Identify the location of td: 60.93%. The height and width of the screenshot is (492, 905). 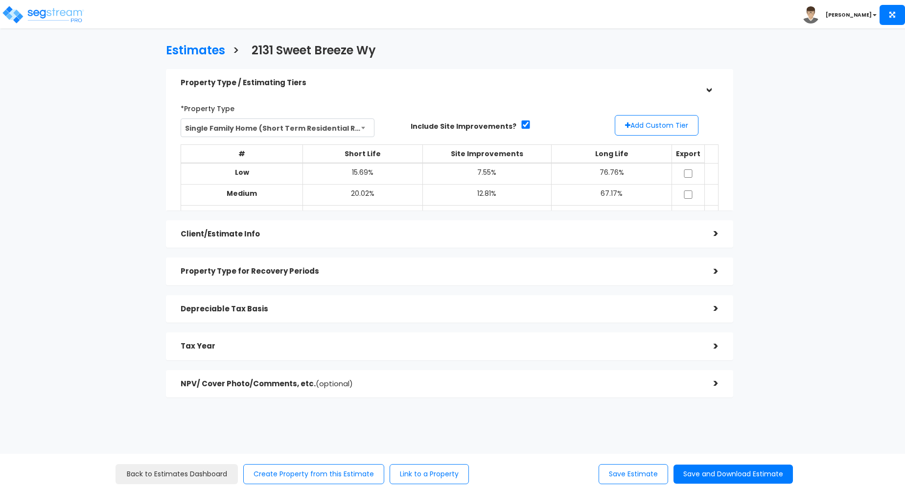
(611, 216).